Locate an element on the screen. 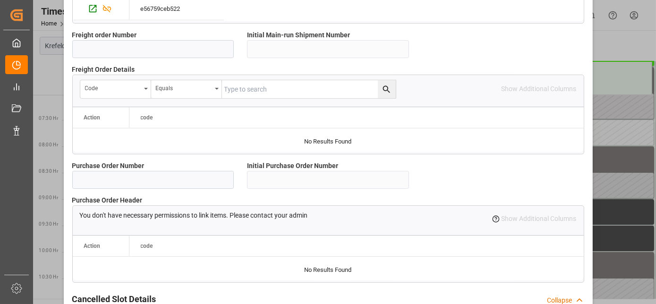 The width and height of the screenshot is (656, 304). div: code is located at coordinates (113, 87).